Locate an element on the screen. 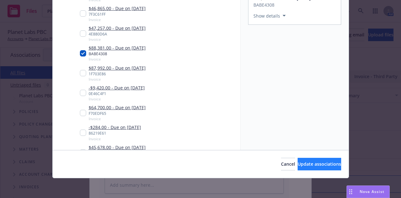  div: 4E880D6A is located at coordinates (117, 34).